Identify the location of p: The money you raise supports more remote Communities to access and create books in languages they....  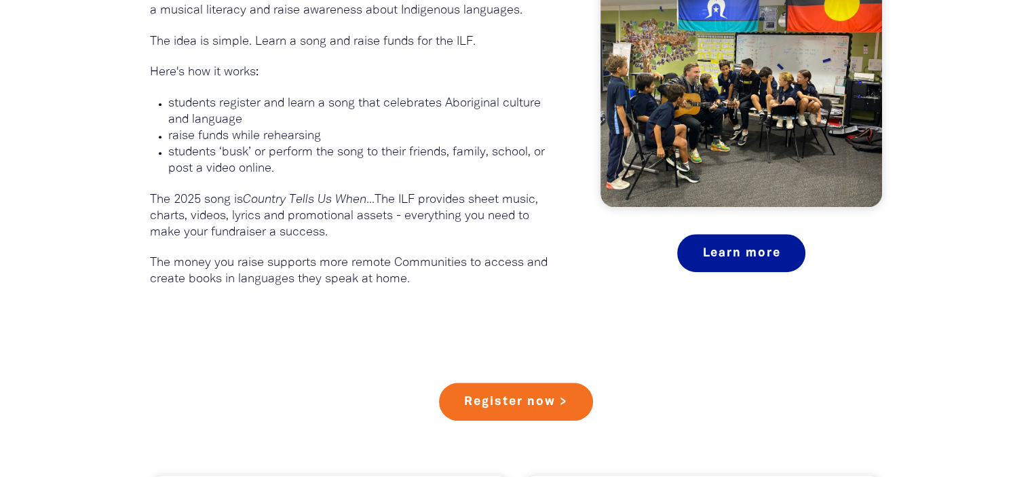
(355, 271).